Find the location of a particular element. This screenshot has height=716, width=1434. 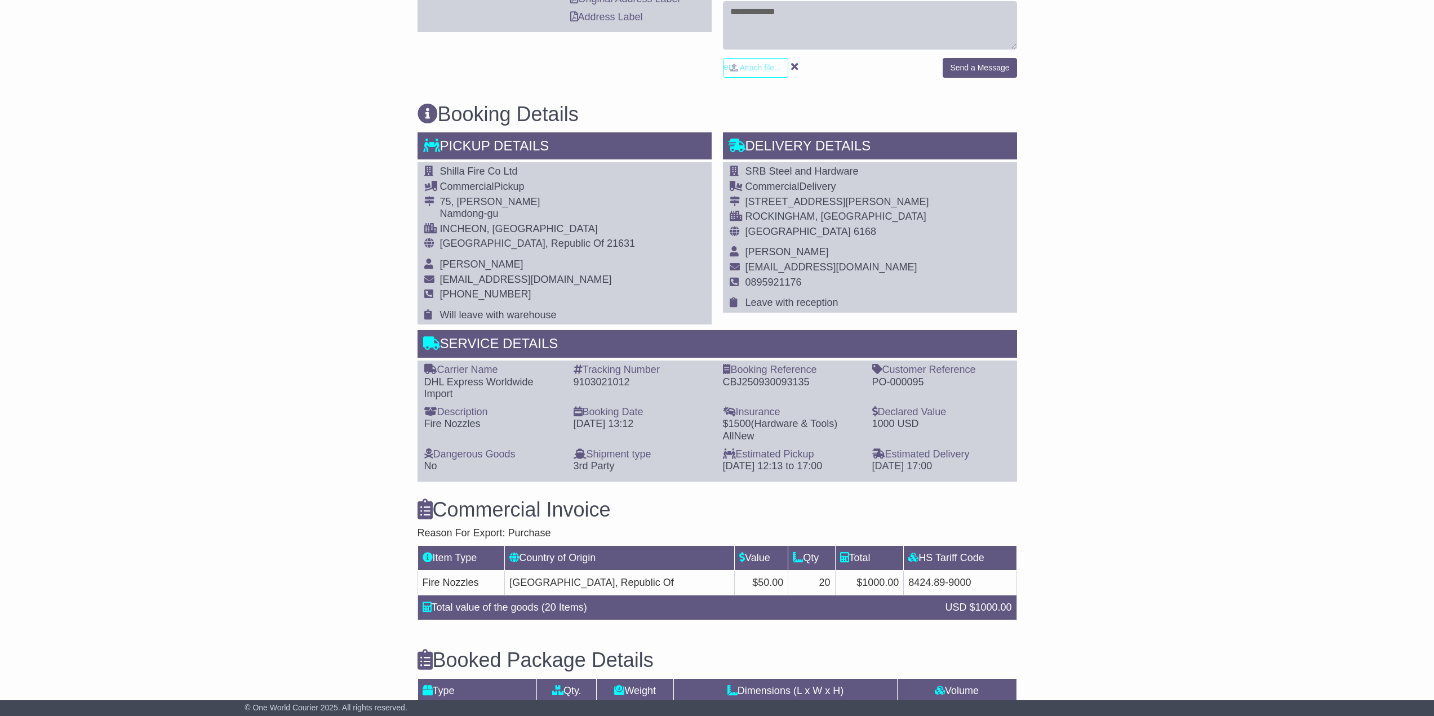

div: Shipment type is located at coordinates (642, 455).